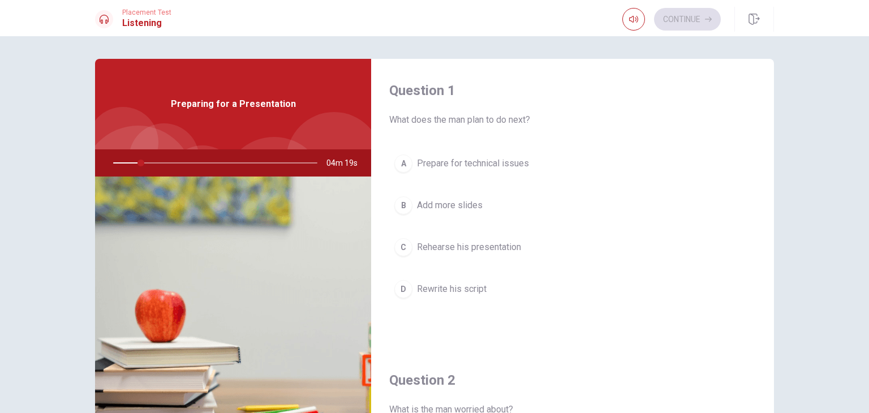 This screenshot has height=413, width=869. What do you see at coordinates (403, 247) in the screenshot?
I see `div: C` at bounding box center [403, 247].